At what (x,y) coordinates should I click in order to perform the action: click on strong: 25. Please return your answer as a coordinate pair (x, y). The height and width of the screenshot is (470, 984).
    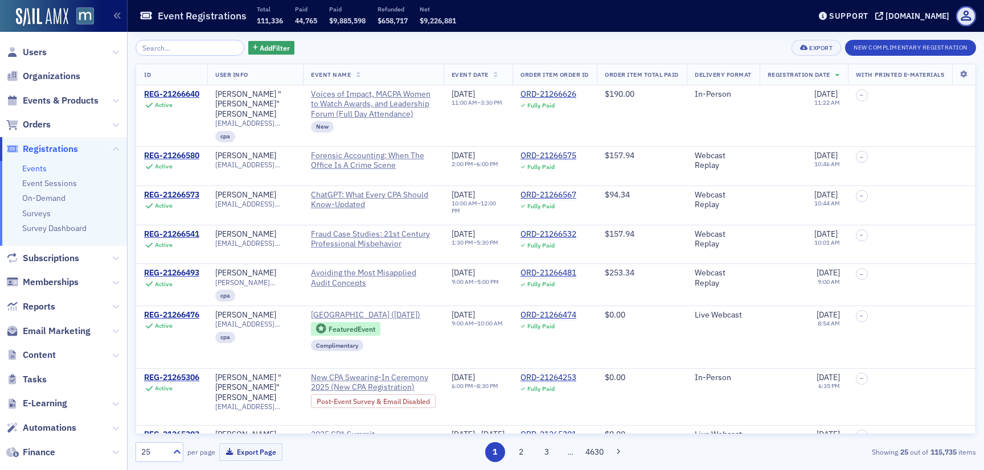
    Looking at the image, I should click on (904, 452).